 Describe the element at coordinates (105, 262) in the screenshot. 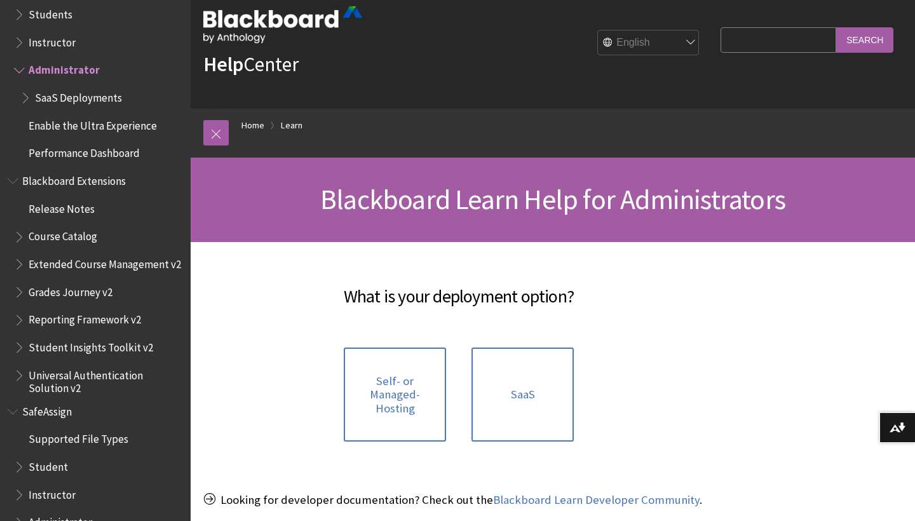

I see `span: Extended Course Management v2` at that location.